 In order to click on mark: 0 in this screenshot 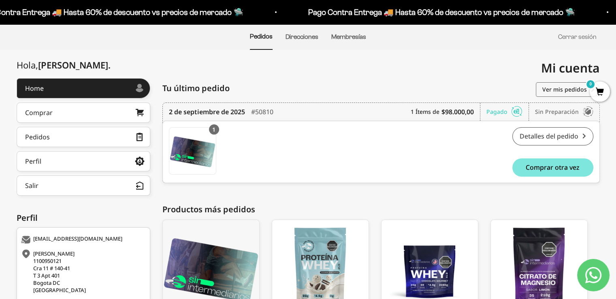, I will do `click(591, 84)`.